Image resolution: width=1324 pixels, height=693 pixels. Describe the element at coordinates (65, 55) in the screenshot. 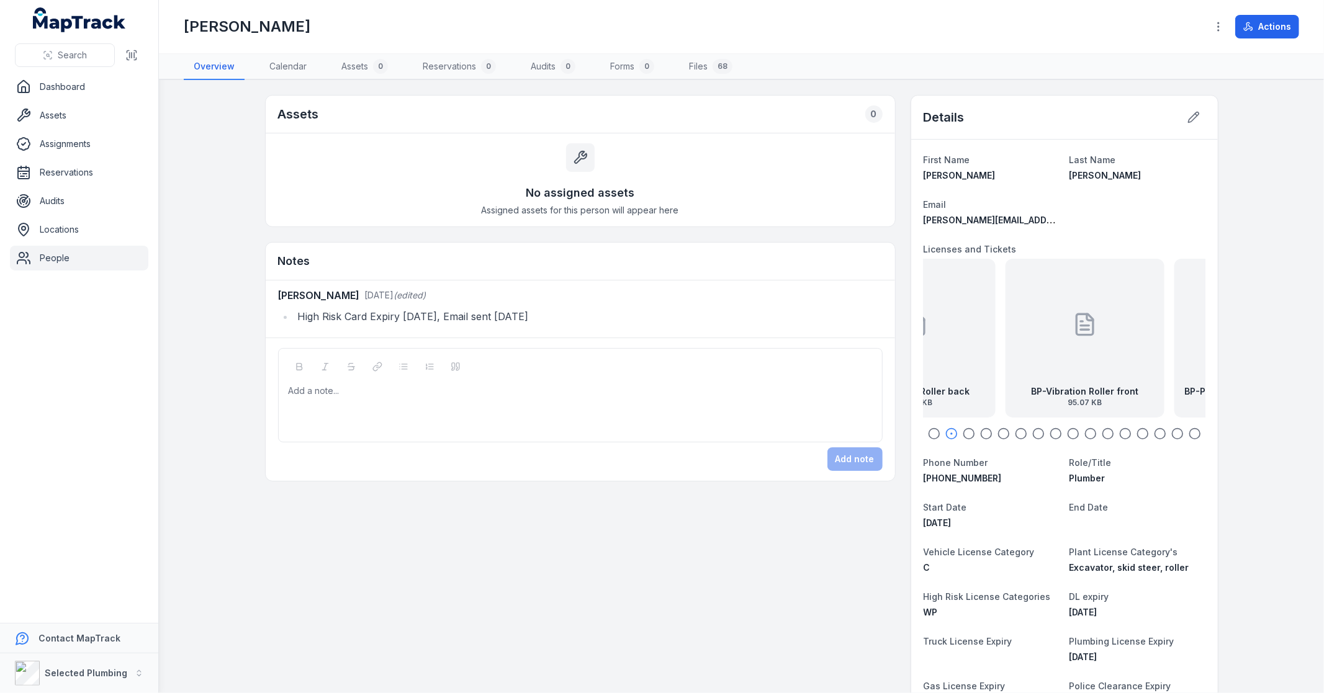

I see `button: Search` at that location.